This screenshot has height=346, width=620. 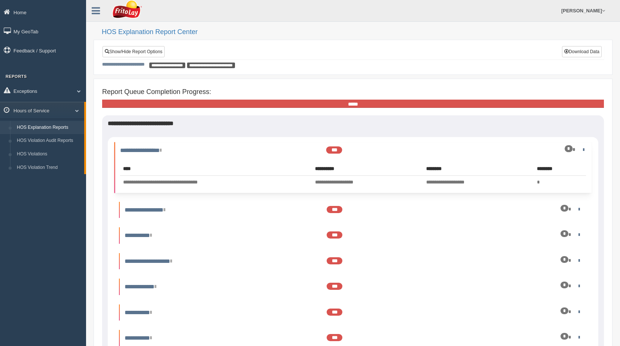 I want to click on a: HOS Explanation Reports, so click(x=49, y=128).